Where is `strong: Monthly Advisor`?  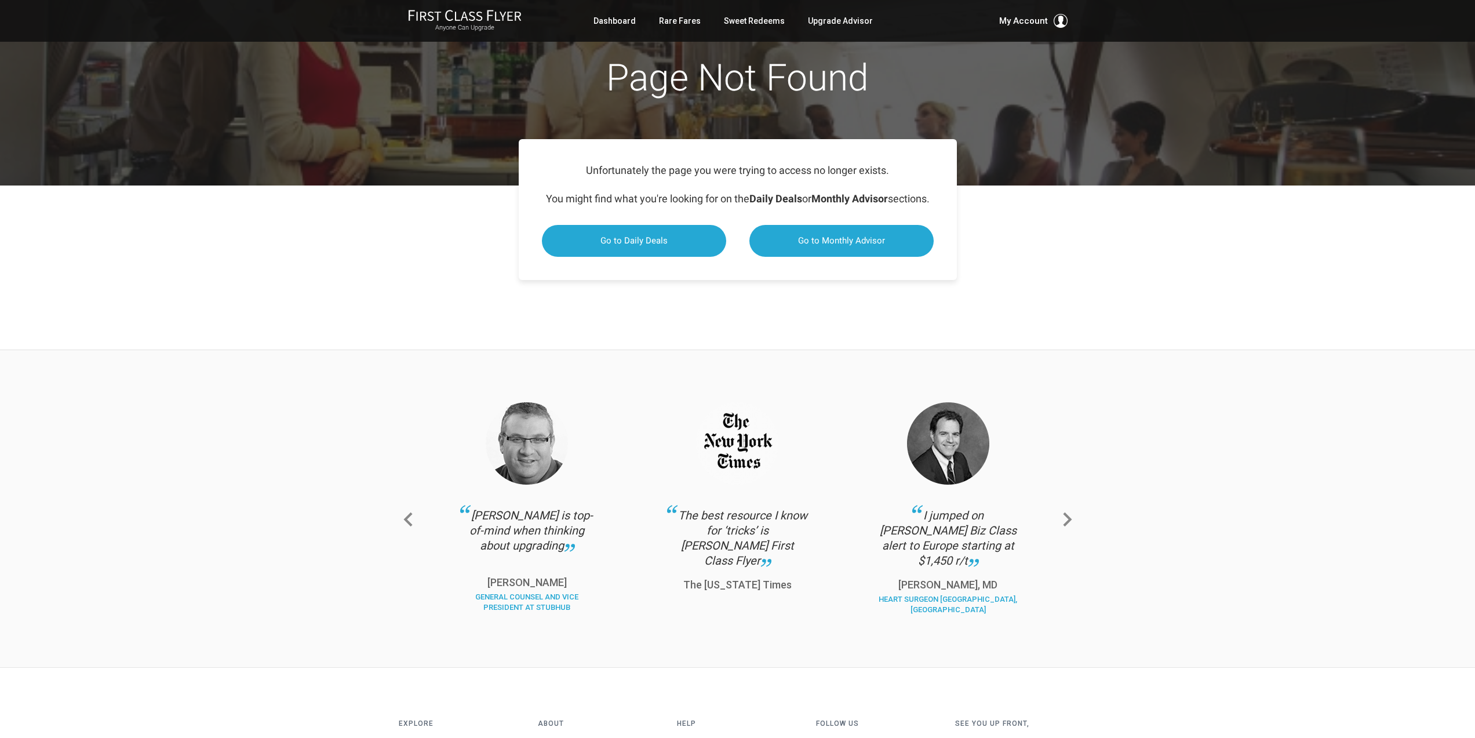 strong: Monthly Advisor is located at coordinates (850, 198).